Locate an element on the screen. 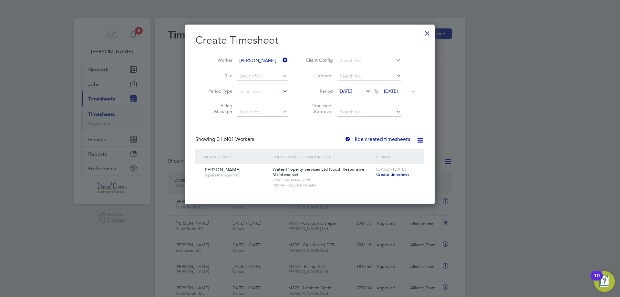  label: Client Config is located at coordinates (318, 60).